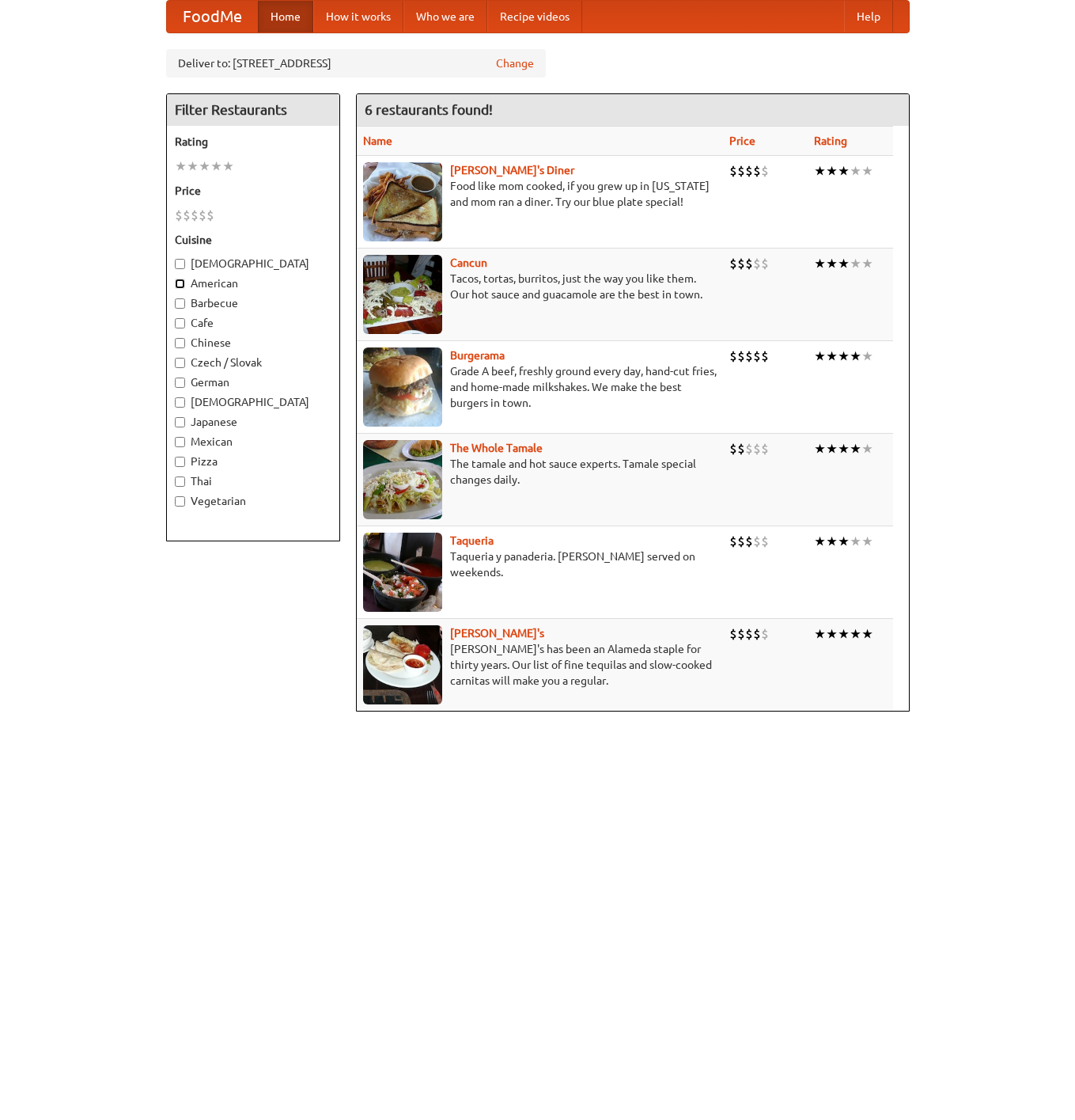 The height and width of the screenshot is (1120, 1075). What do you see at coordinates (378, 141) in the screenshot?
I see `a: Name` at bounding box center [378, 141].